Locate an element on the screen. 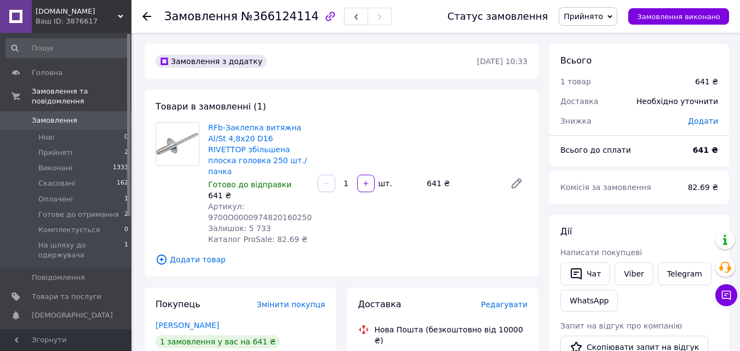 The image size is (740, 351). div: шт. is located at coordinates (384, 183).